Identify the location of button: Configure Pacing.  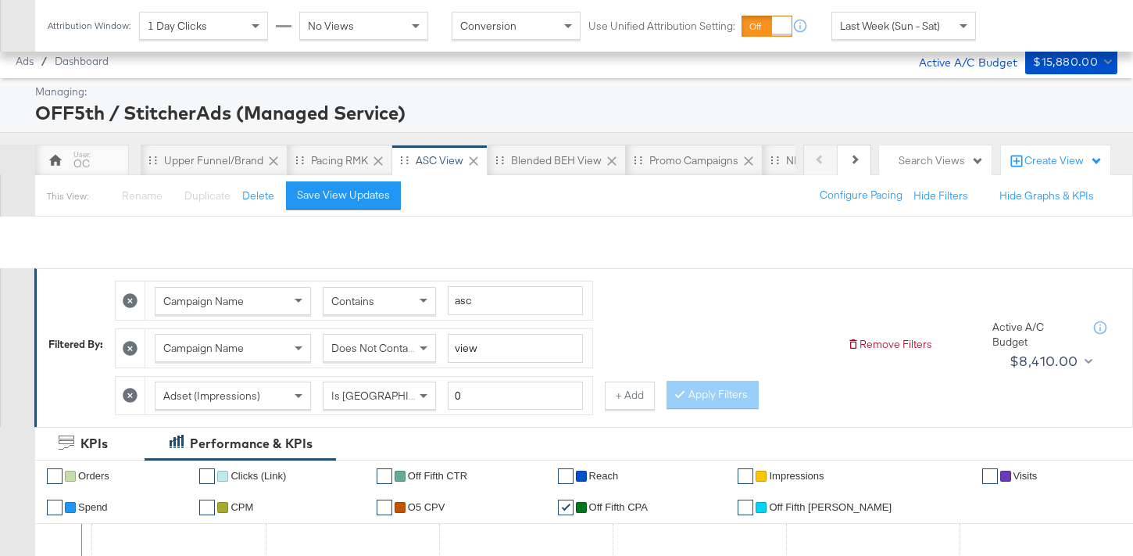
(861, 195).